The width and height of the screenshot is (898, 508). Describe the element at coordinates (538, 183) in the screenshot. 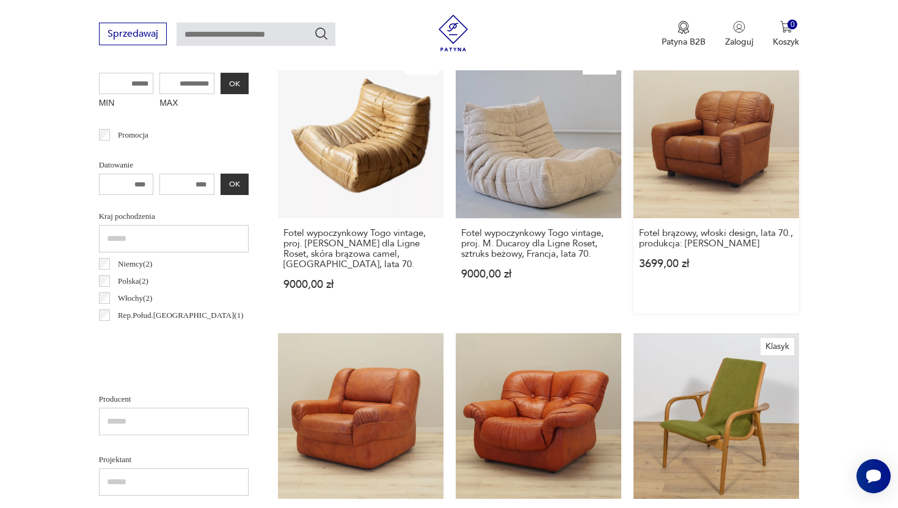

I see `a: KlasykFotel wypoczynkowy Togo vintage, proj. M. Ducaroy dla Ligne Roset, sztruks beżowy, Francja,...` at that location.